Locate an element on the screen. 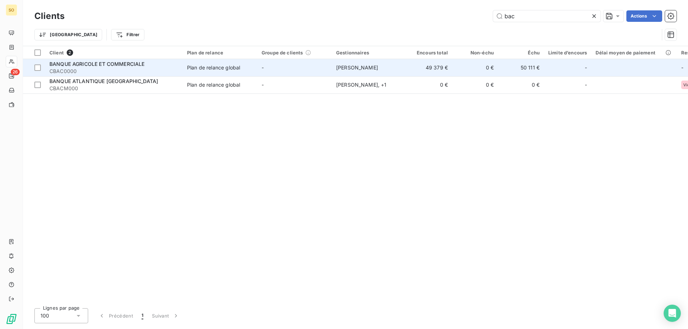 The image size is (688, 329). div: Échu is located at coordinates (521, 53).